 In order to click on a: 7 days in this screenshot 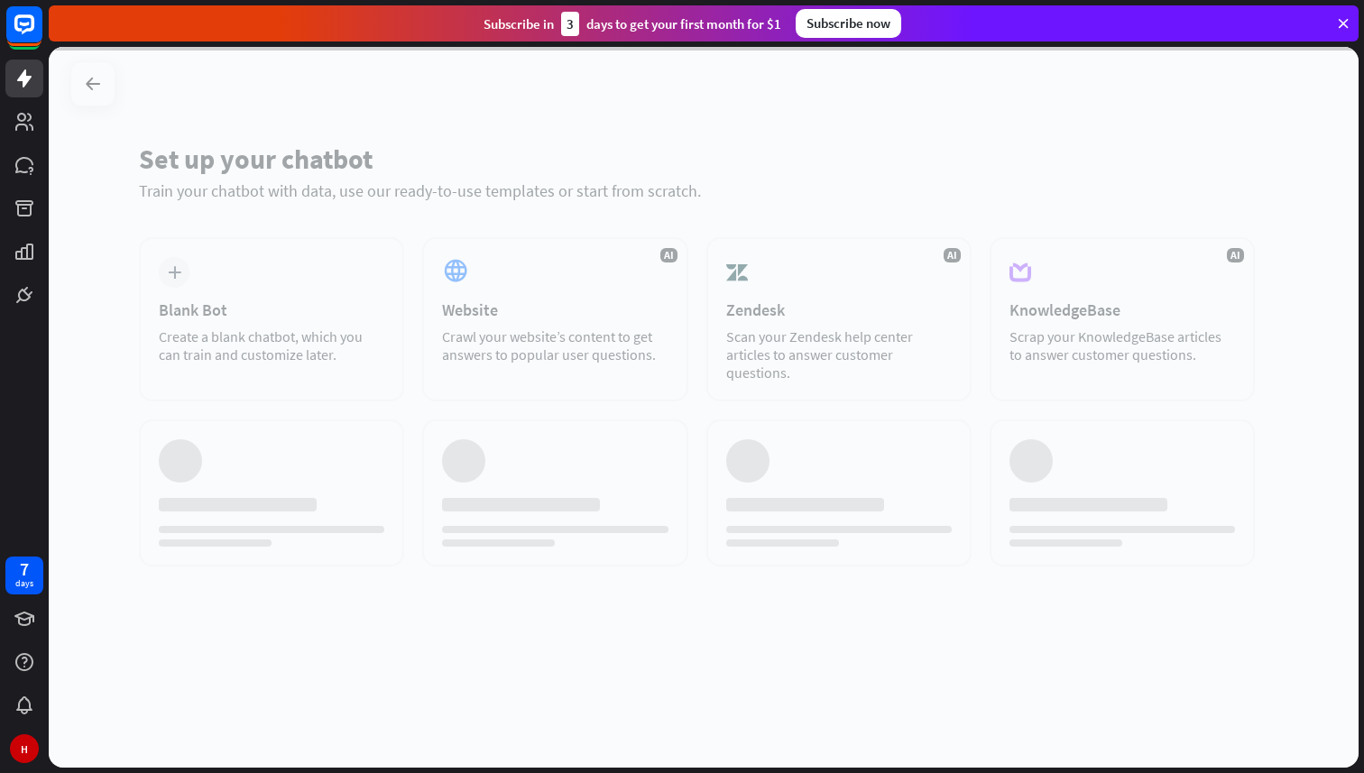, I will do `click(24, 576)`.